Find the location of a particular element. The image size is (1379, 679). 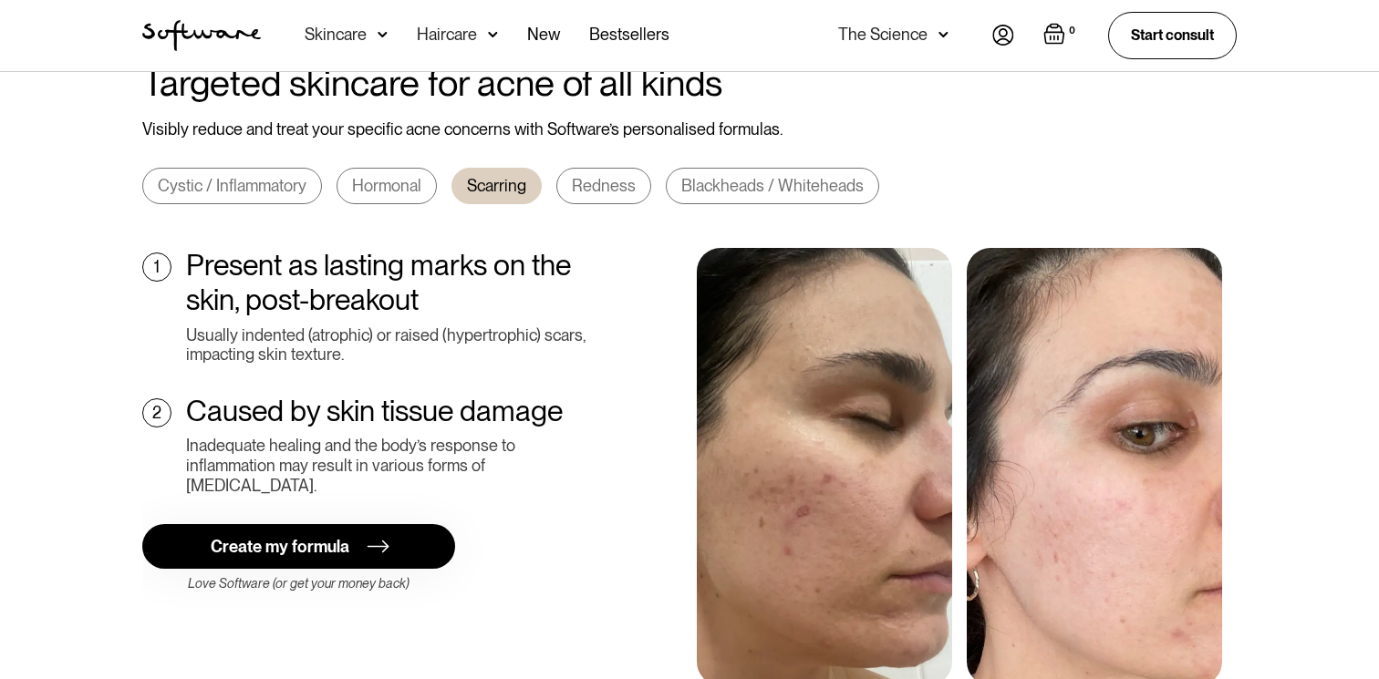

a: Create my formula is located at coordinates (298, 546).